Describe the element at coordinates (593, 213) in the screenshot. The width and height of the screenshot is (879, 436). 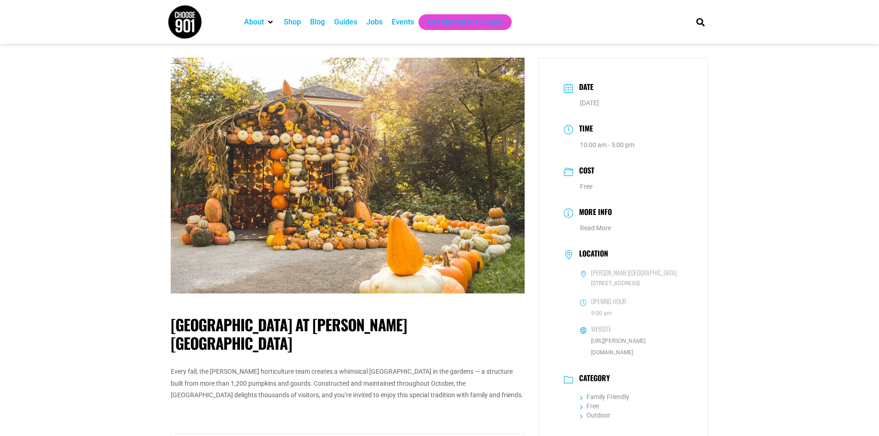
I see `h3: More Info` at that location.